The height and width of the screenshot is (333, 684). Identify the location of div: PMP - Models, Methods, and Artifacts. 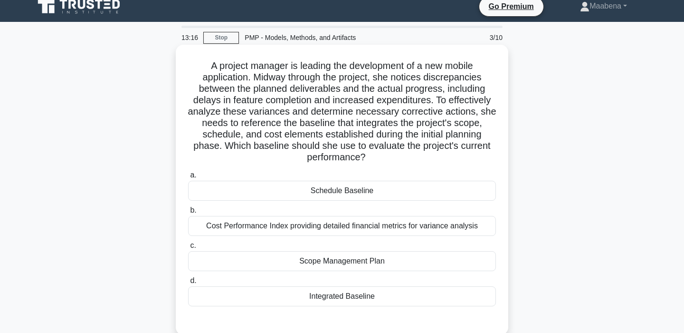
(304, 38).